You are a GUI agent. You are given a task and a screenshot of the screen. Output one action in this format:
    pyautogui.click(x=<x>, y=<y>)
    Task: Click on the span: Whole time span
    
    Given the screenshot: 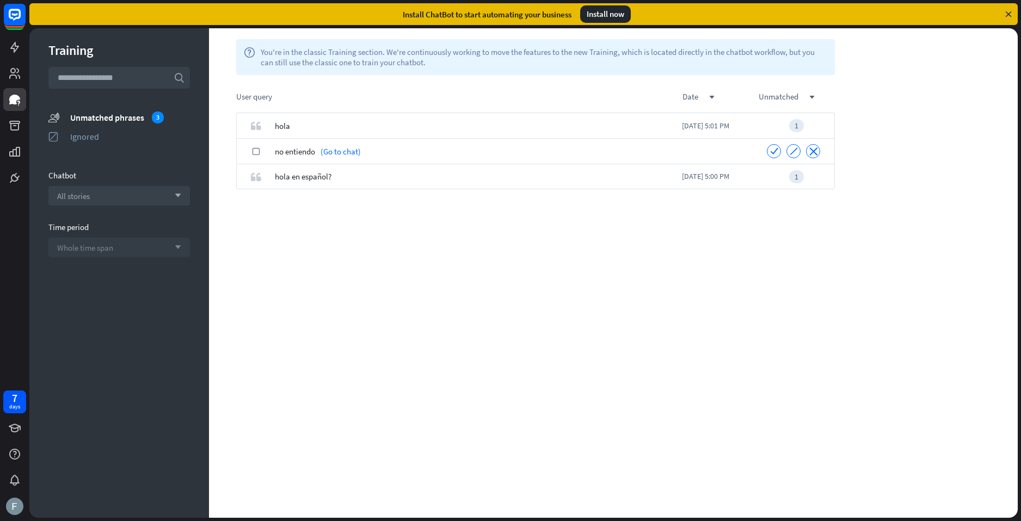 What is the action you would take?
    pyautogui.click(x=85, y=248)
    